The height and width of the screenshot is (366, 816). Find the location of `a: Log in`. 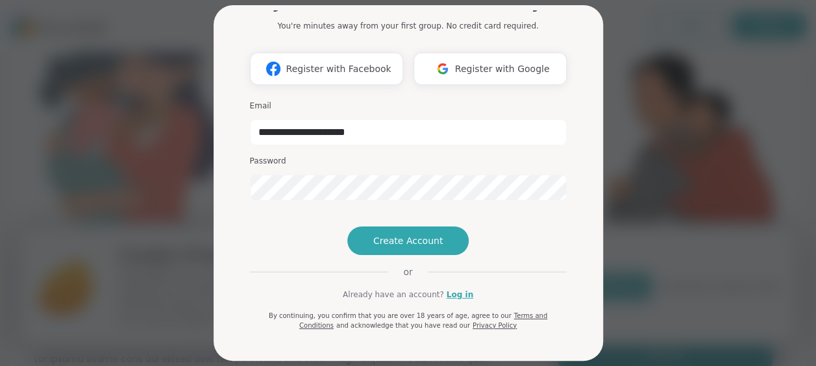

a: Log in is located at coordinates (459, 295).